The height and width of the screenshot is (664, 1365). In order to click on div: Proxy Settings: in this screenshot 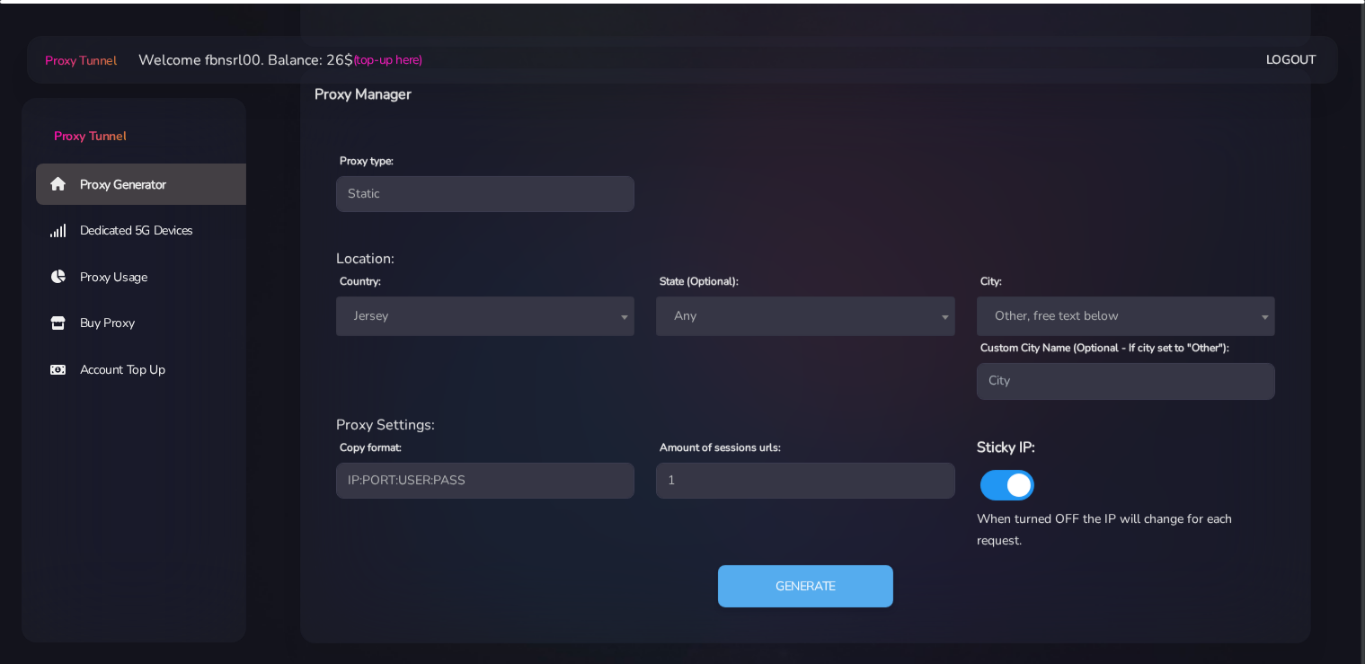, I will do `click(805, 425)`.